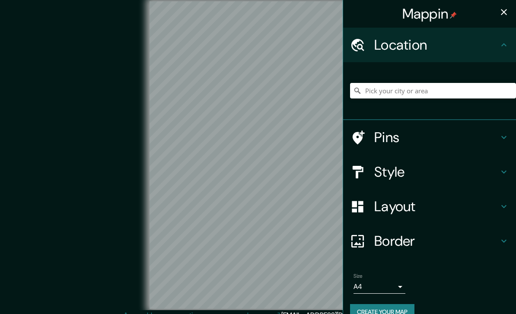 The height and width of the screenshot is (314, 516). I want to click on div: Layout, so click(430, 207).